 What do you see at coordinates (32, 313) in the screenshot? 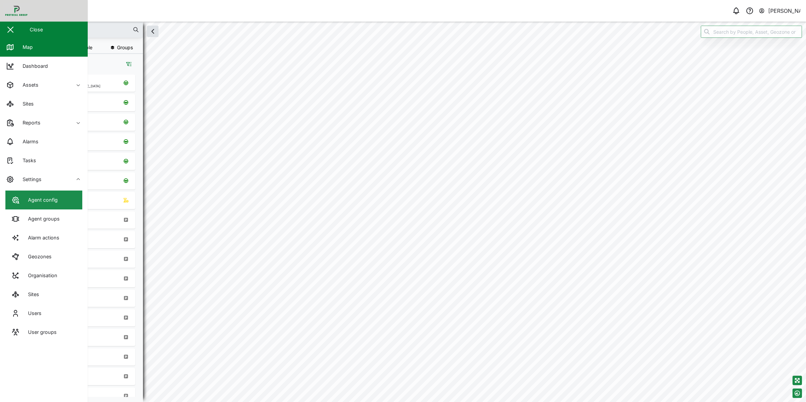
I see `div: Users` at bounding box center [32, 313].